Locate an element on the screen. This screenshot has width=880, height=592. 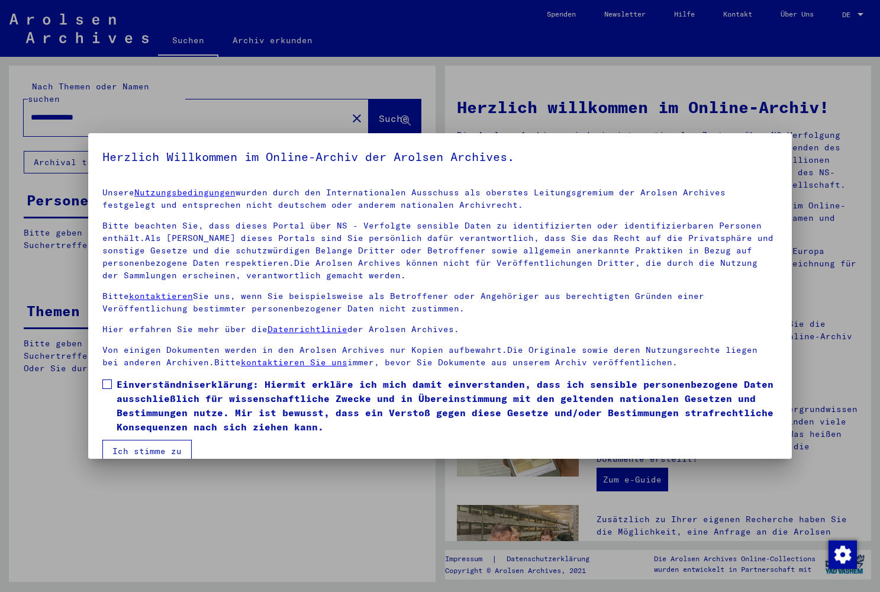
a: kontaktieren is located at coordinates (161, 296).